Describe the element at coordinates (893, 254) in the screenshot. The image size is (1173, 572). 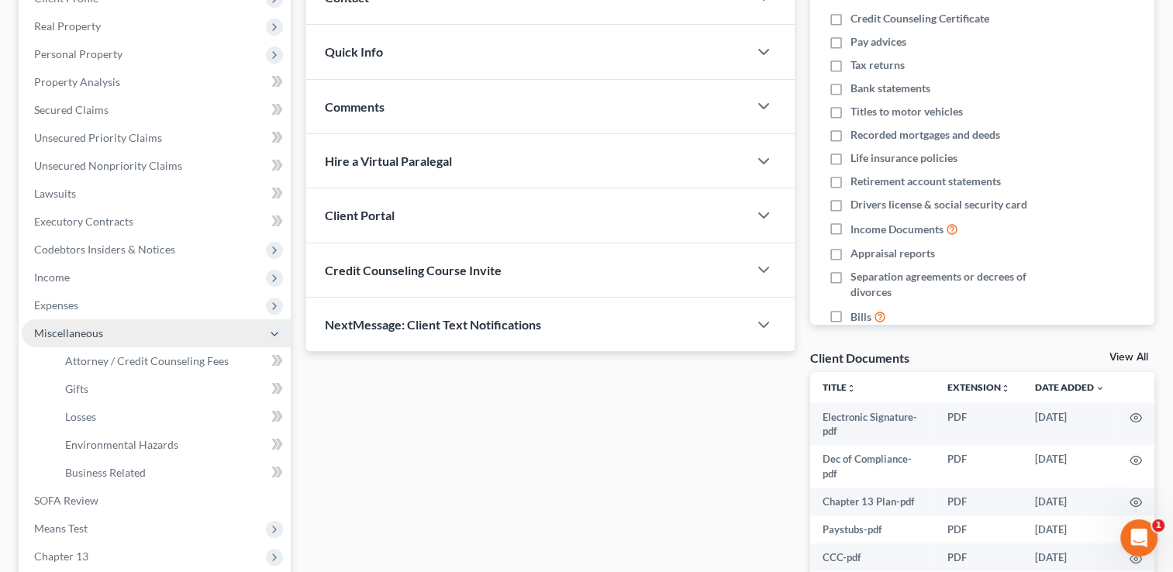
I see `span: Appraisal reports` at that location.